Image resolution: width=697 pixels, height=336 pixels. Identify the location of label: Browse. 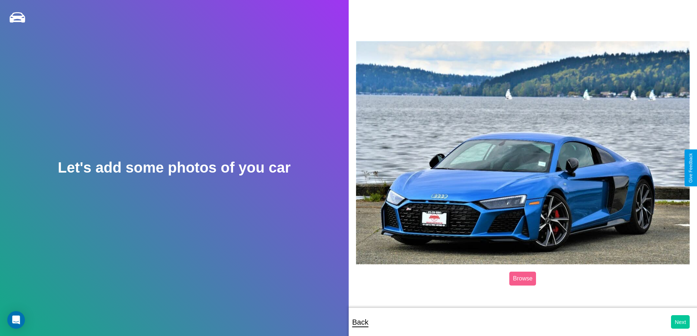
(522, 279).